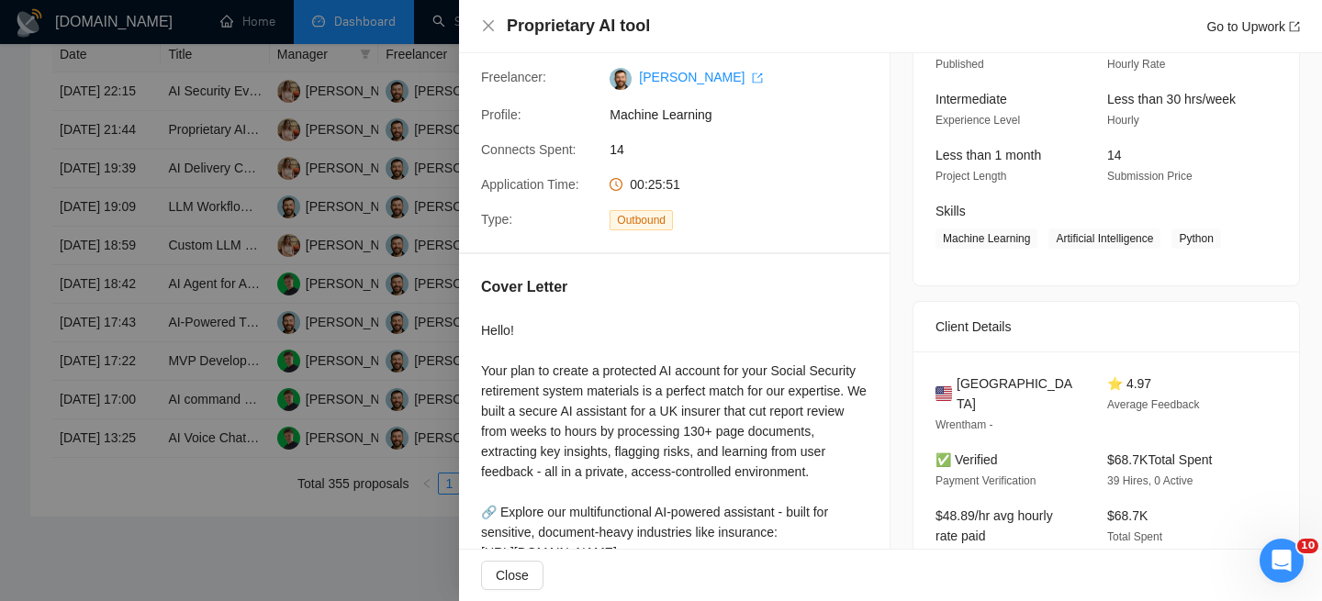 This screenshot has width=1322, height=601. What do you see at coordinates (512, 576) in the screenshot?
I see `span: Close` at bounding box center [512, 576].